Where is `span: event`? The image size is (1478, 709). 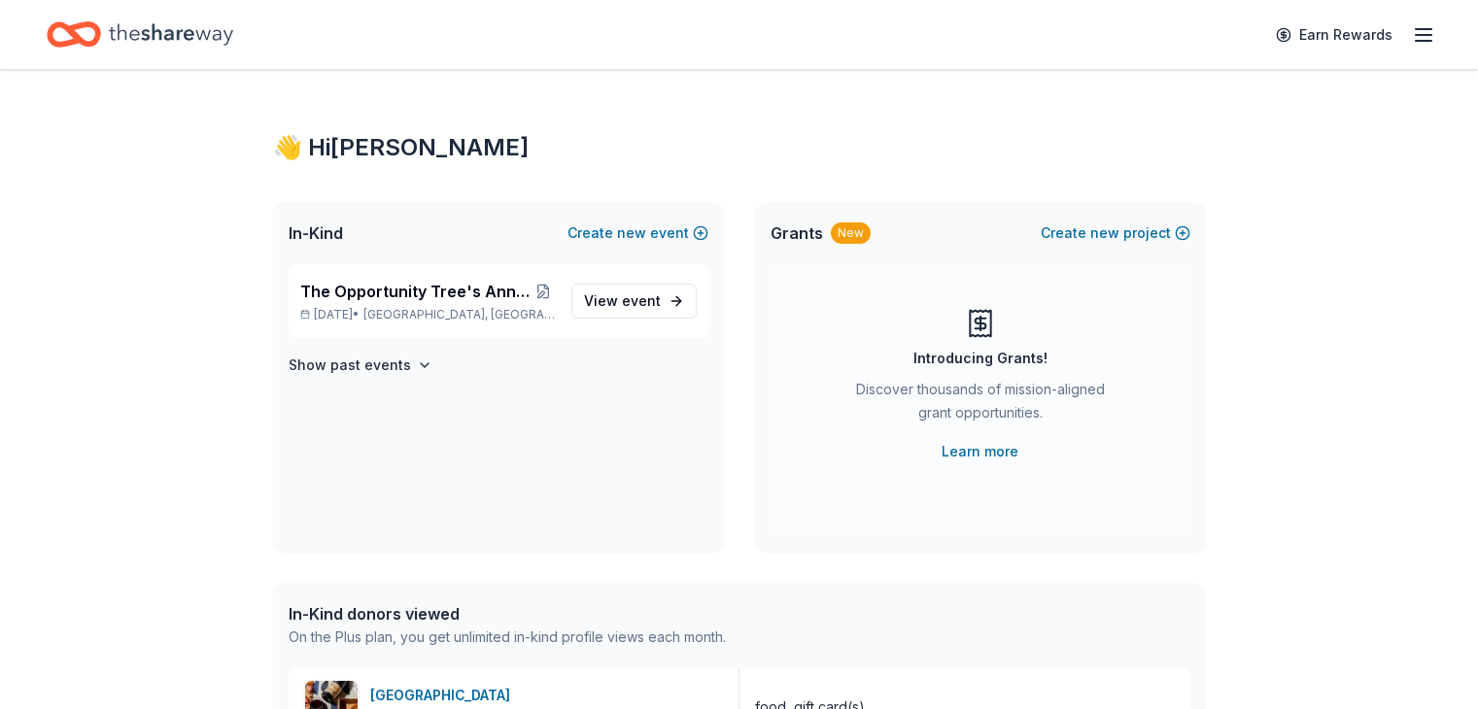 span: event is located at coordinates (641, 300).